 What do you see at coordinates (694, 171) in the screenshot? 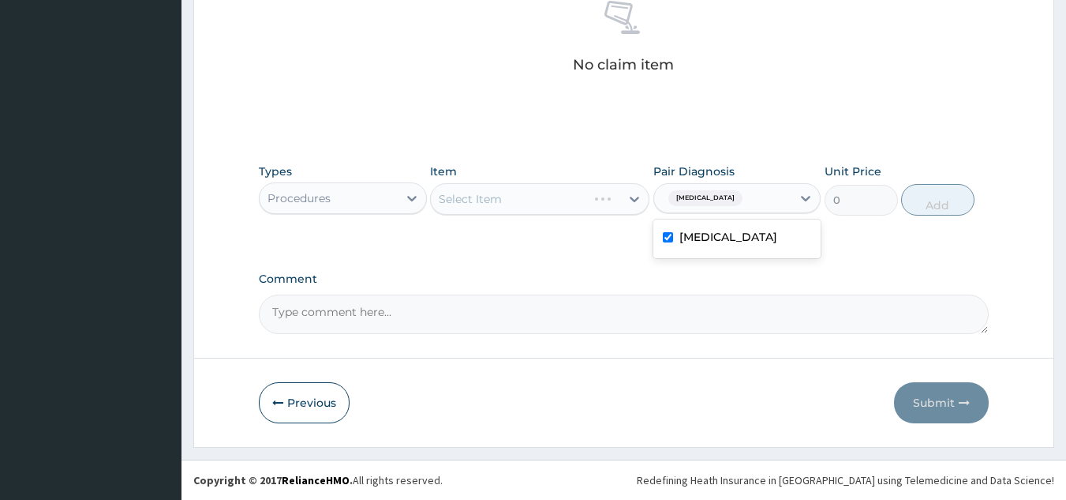
I see `label: Pair Diagnosis` at bounding box center [694, 171].